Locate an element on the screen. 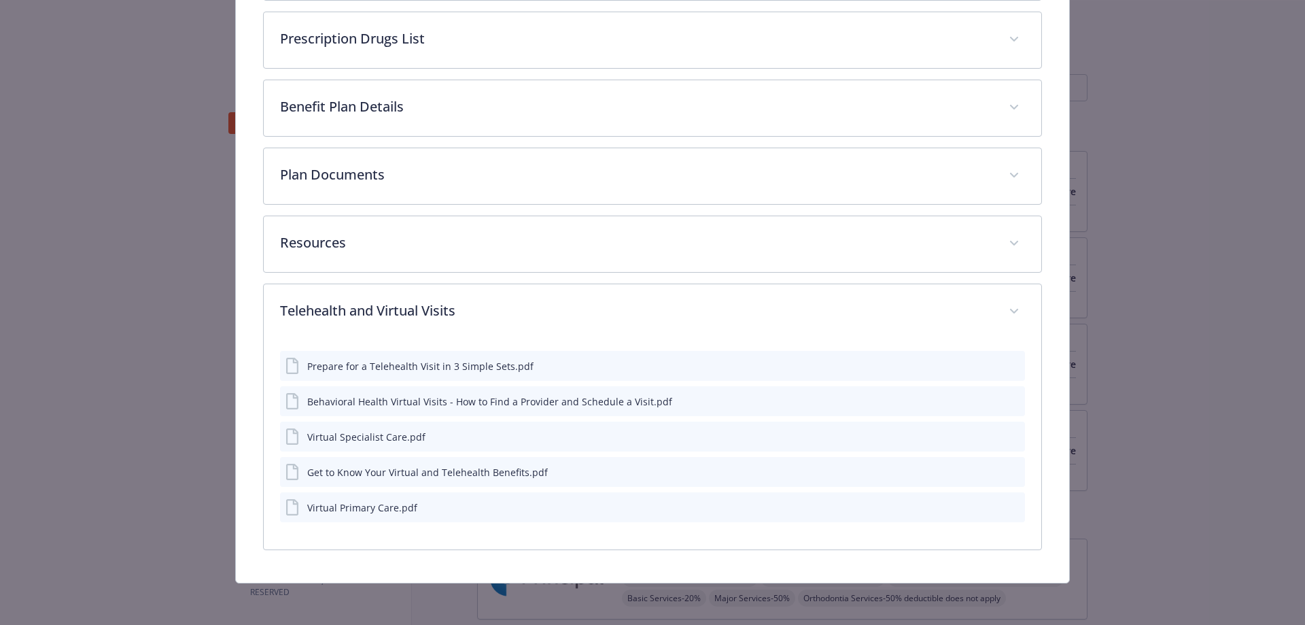 This screenshot has width=1305, height=625. div: Virtual Specialist Care.pdf is located at coordinates (366, 436).